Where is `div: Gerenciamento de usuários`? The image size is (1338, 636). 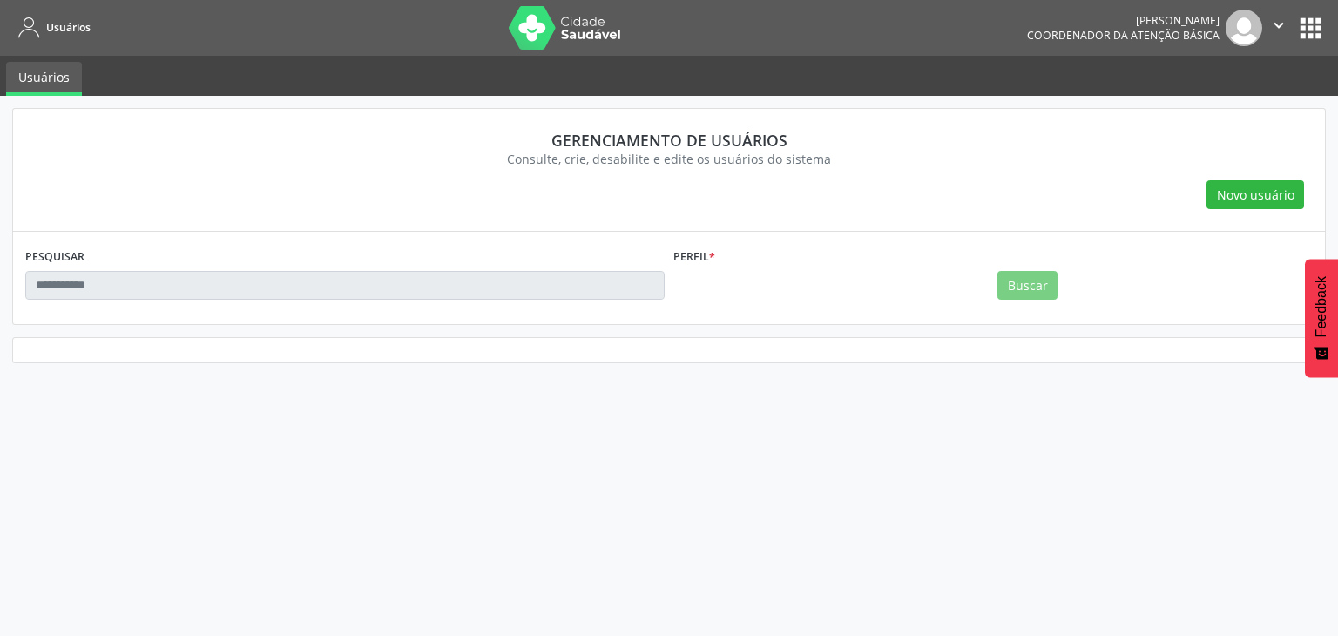 div: Gerenciamento de usuários is located at coordinates (669, 140).